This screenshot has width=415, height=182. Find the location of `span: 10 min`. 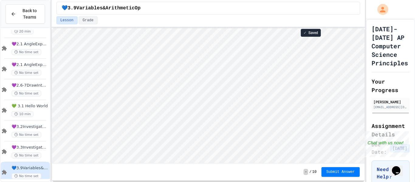

span: 10 min is located at coordinates (22, 114).